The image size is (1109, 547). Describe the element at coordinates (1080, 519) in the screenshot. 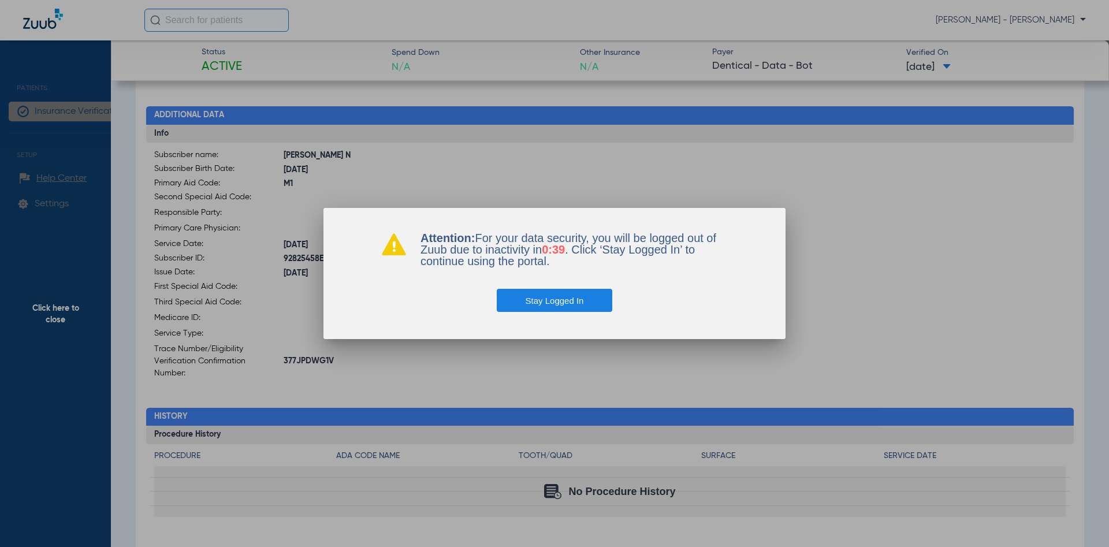

I see `div: Chat Widget` at that location.